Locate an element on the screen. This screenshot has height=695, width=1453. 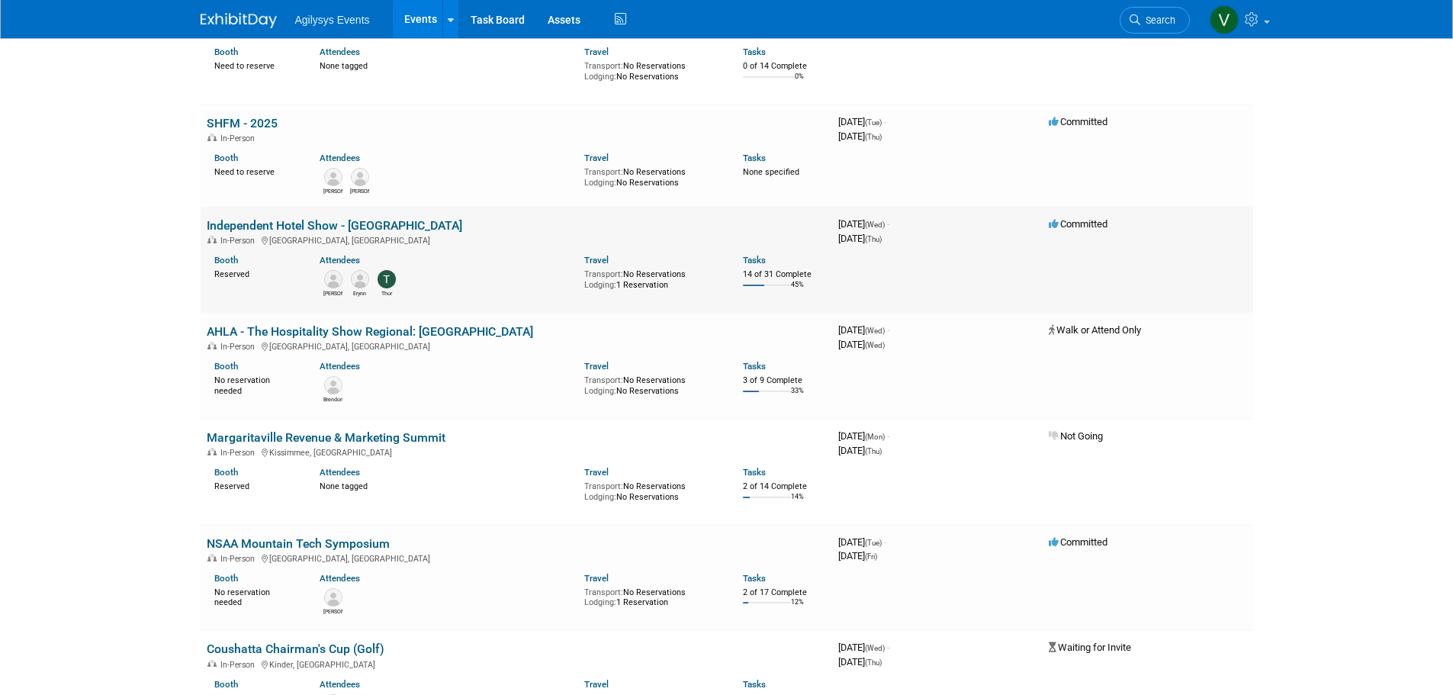
img: ExhibitDay is located at coordinates (239, 21).